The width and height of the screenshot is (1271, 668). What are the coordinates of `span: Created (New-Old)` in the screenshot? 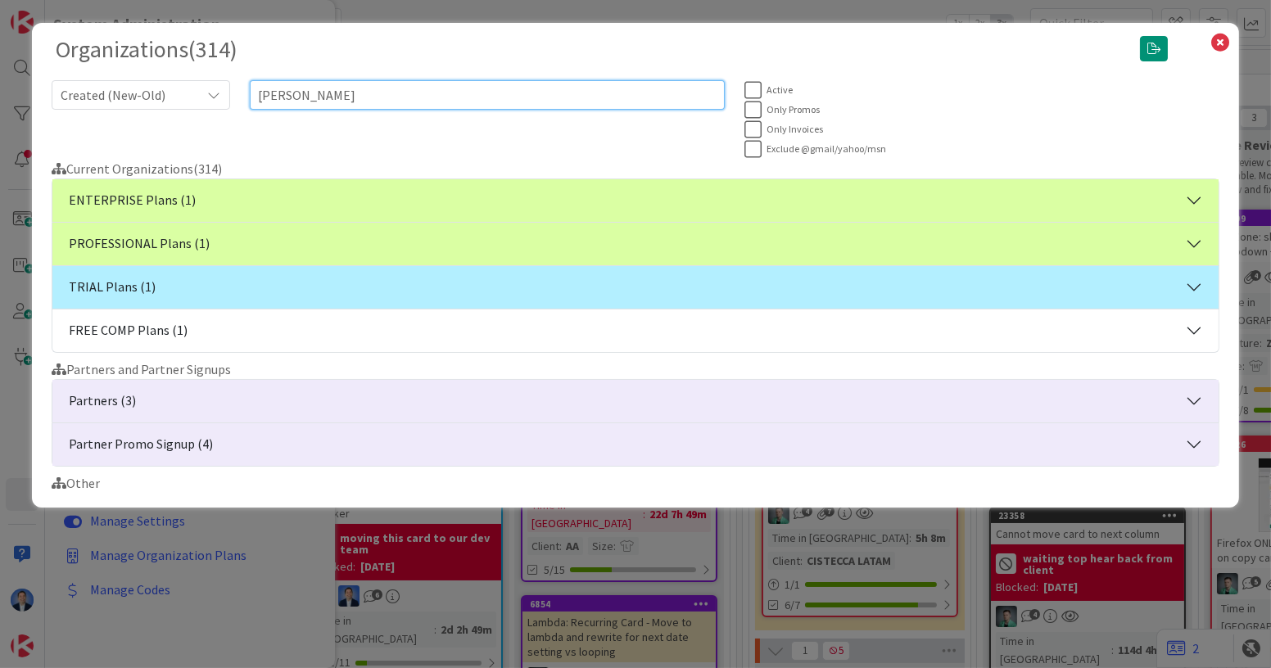 It's located at (127, 95).